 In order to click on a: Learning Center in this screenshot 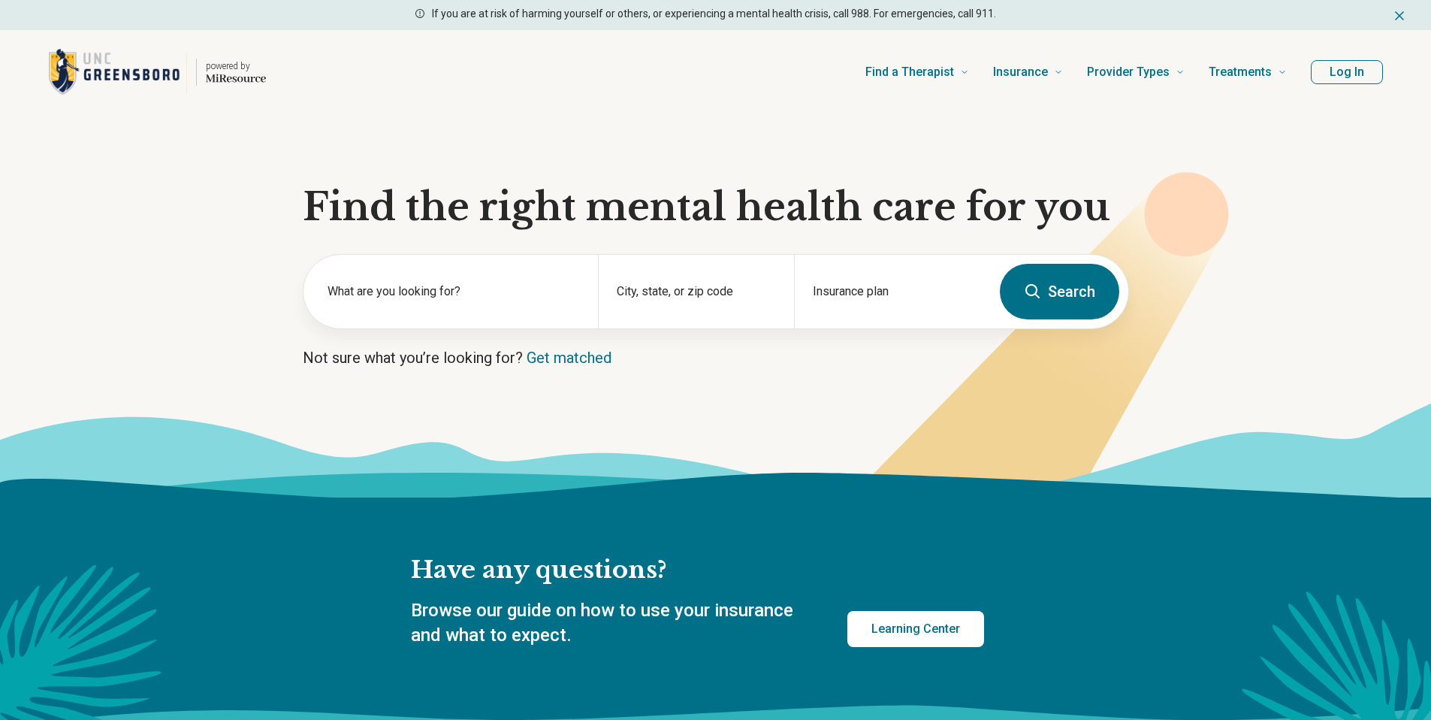, I will do `click(916, 629)`.